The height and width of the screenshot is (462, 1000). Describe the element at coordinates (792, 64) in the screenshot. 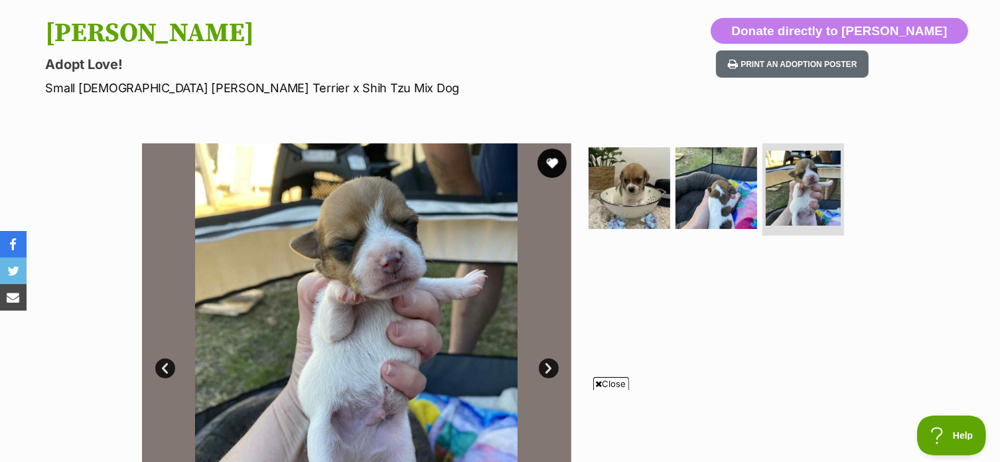

I see `button: Print an adoption poster` at that location.